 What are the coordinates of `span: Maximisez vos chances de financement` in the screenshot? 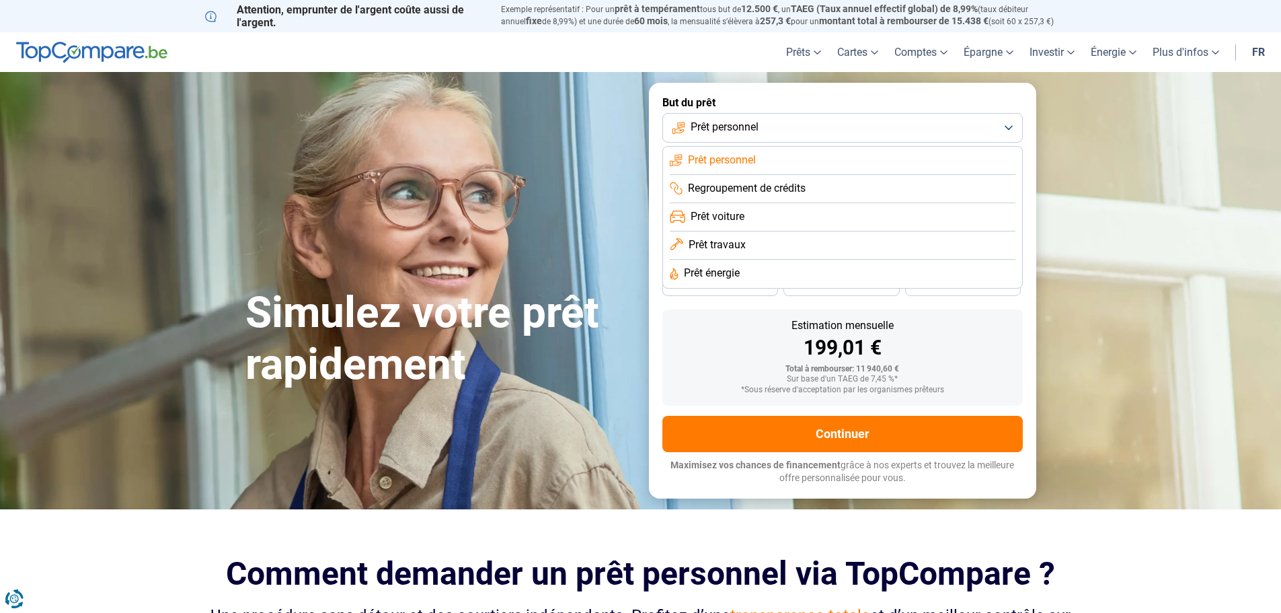 It's located at (755, 465).